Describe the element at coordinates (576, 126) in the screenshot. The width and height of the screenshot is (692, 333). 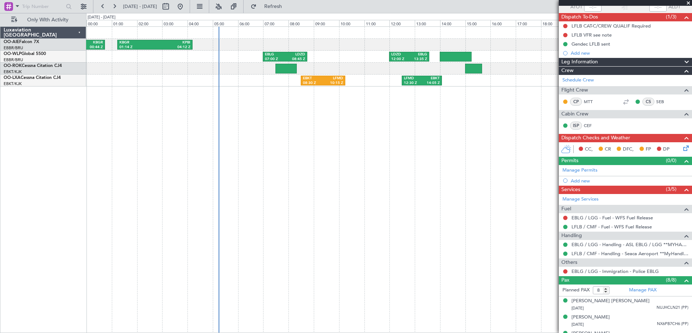
I see `div: ISP` at that location.